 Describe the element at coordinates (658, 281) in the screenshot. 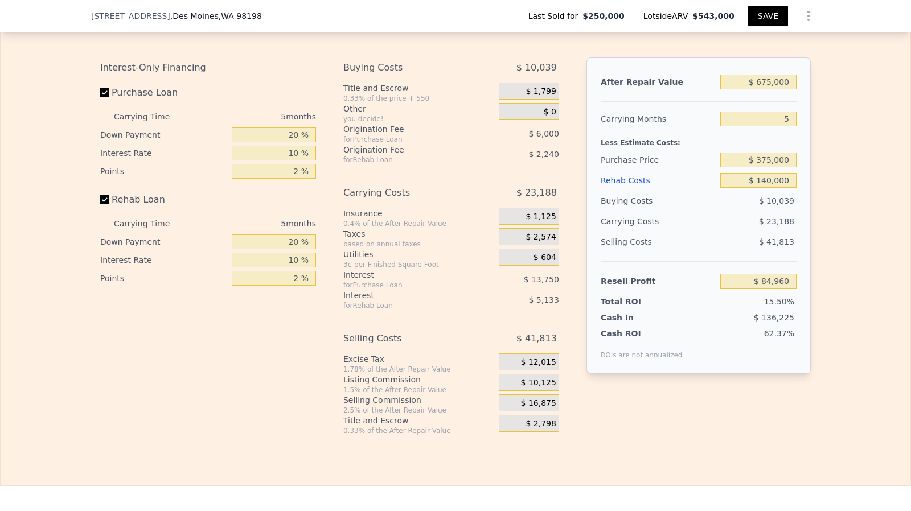

I see `div: Resell Profit` at that location.